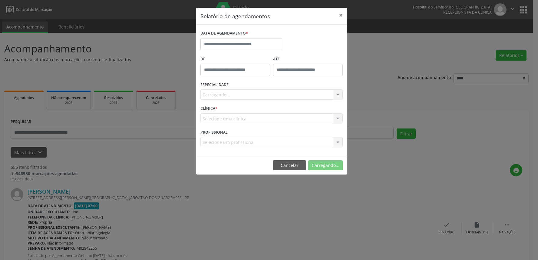 The image size is (538, 260). Describe the element at coordinates (289, 165) in the screenshot. I see `button: Cancelar` at that location.